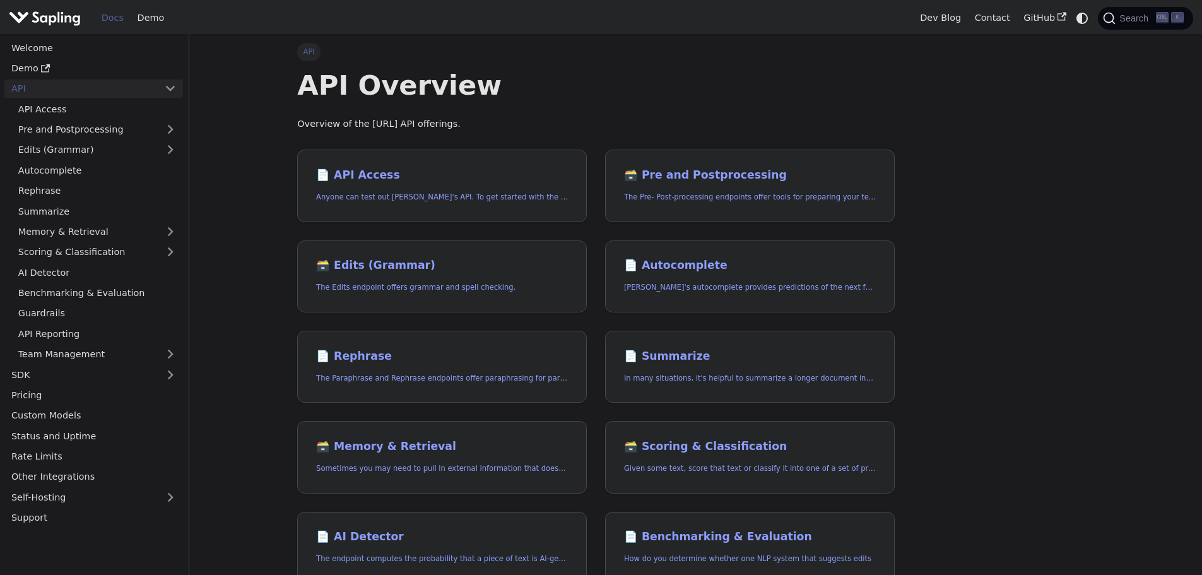  What do you see at coordinates (97, 231) in the screenshot?
I see `a: Memory & Retrieval` at bounding box center [97, 231].